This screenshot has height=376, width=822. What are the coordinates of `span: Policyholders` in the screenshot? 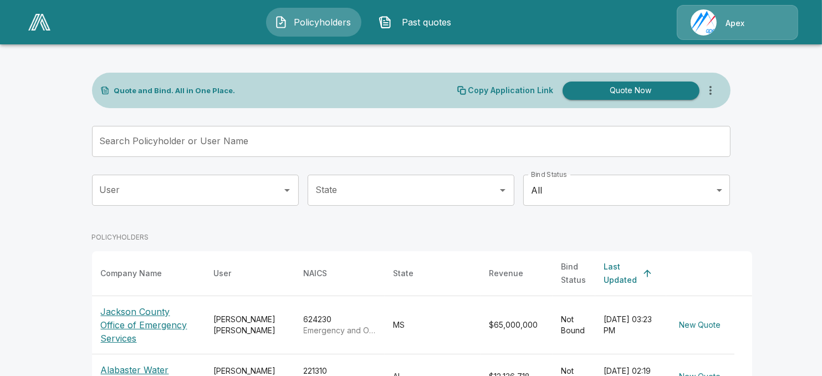 It's located at (323, 22).